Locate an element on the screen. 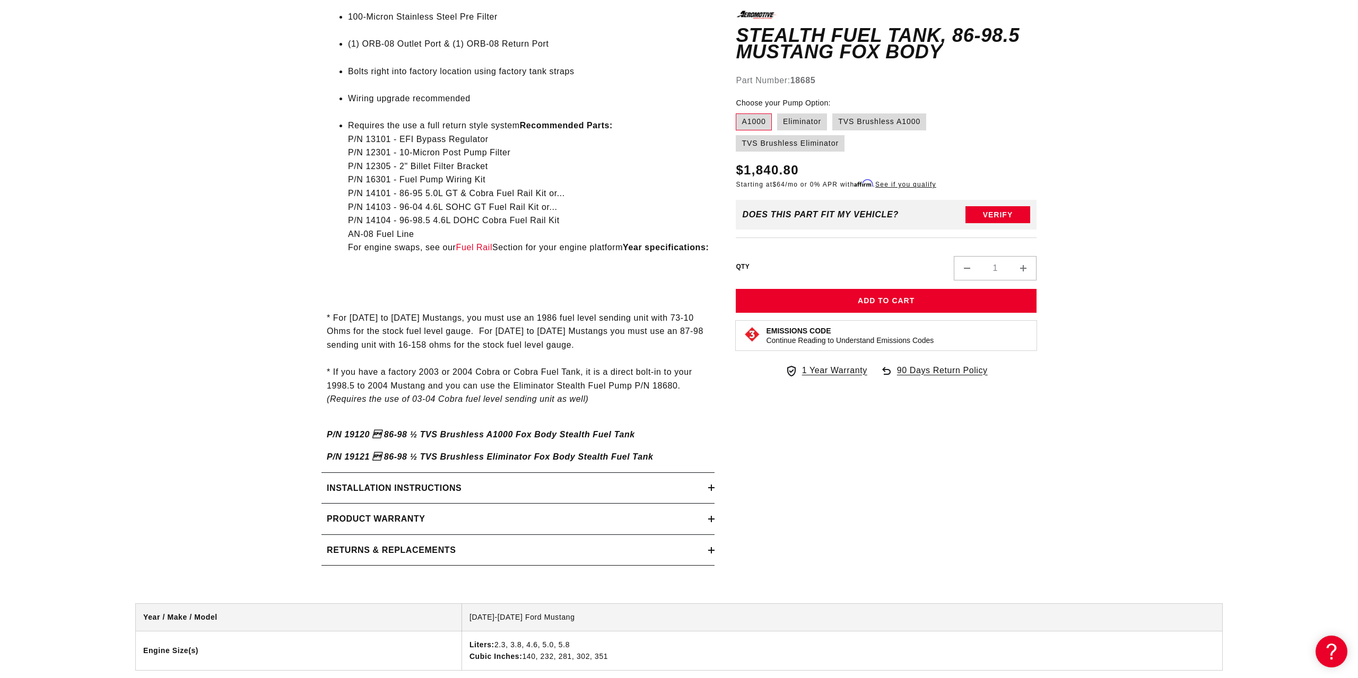  img: Emissions code is located at coordinates (752, 334).